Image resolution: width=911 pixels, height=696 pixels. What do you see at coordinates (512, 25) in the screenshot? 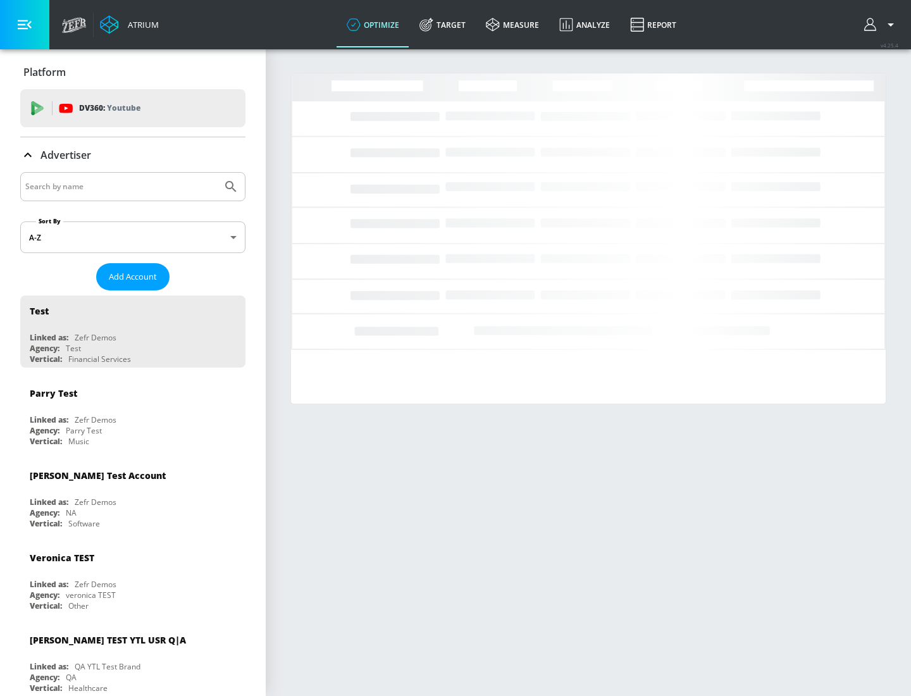
I see `a: measure` at bounding box center [512, 25].